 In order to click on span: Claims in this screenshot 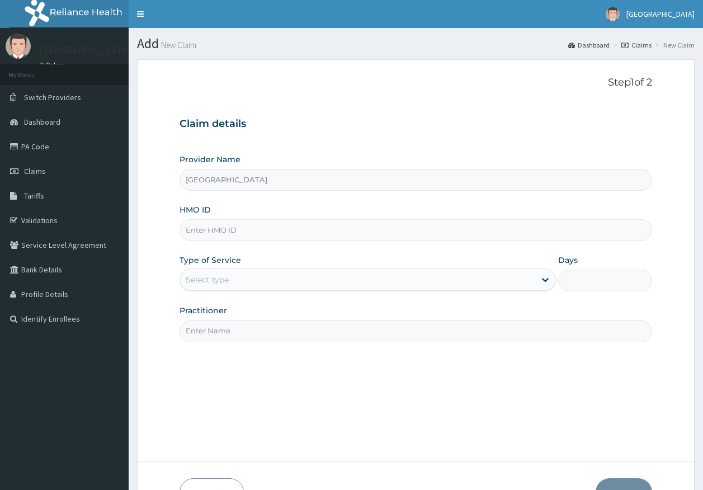, I will do `click(35, 171)`.